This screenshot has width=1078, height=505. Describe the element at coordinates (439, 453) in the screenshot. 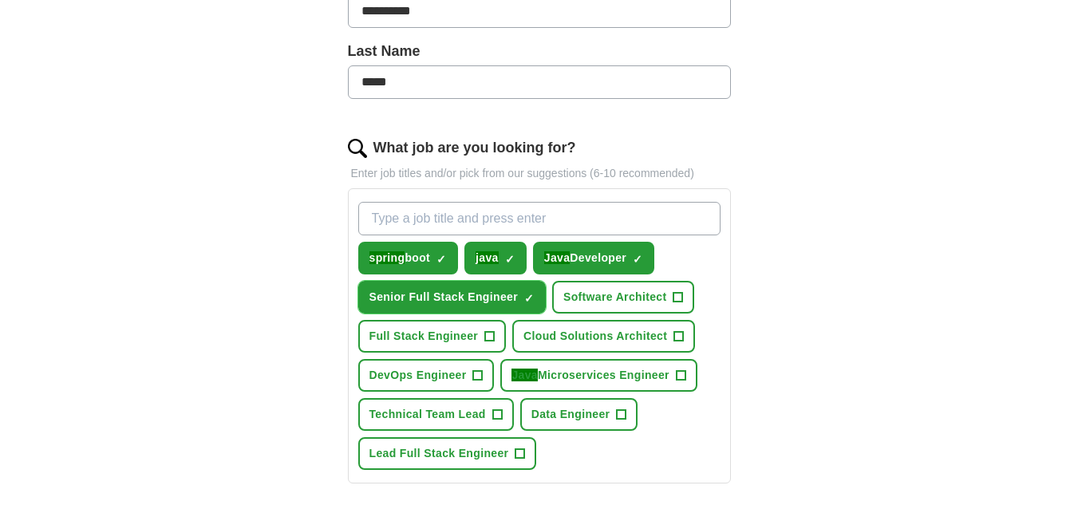

I see `span: Lead Full Stack Engineer` at that location.